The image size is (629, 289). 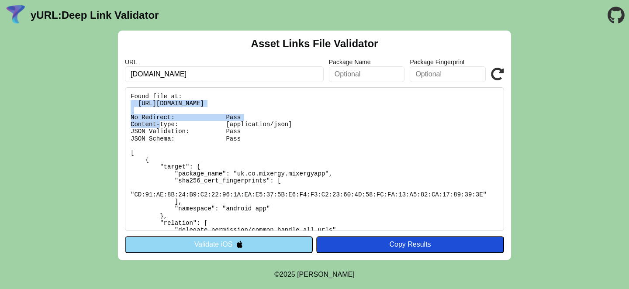 What do you see at coordinates (219, 245) in the screenshot?
I see `button: Validate iOS` at bounding box center [219, 245].